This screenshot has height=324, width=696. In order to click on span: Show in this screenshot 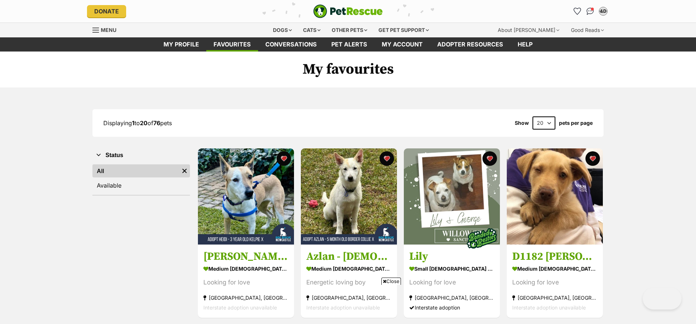, I will do `click(522, 123)`.